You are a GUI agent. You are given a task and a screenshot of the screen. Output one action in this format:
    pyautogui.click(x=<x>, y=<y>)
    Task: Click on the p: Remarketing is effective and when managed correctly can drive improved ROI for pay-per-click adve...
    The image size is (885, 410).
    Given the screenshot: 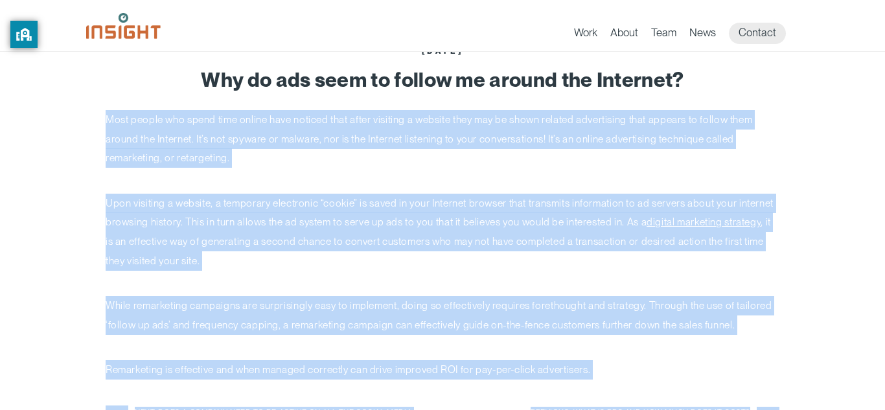 What is the action you would take?
    pyautogui.click(x=443, y=370)
    